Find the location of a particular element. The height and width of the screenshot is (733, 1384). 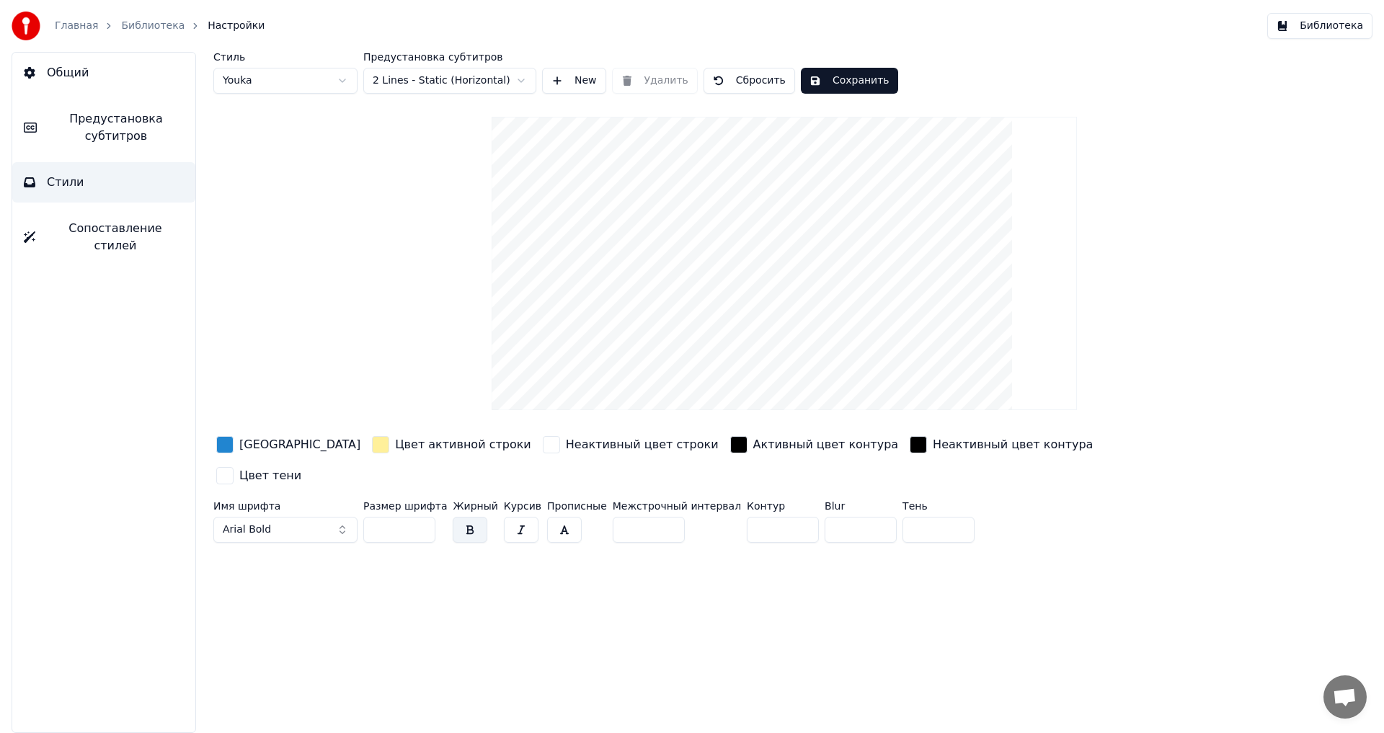

button: Библиотека is located at coordinates (1320, 26).